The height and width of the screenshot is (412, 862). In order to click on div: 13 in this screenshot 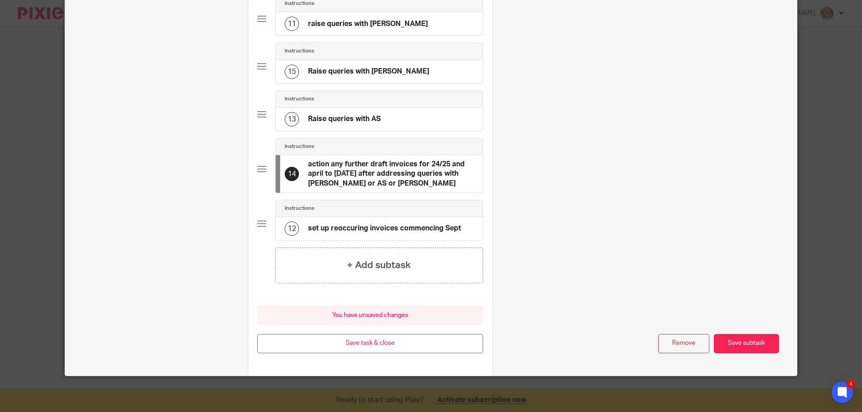, I will do `click(292, 119)`.